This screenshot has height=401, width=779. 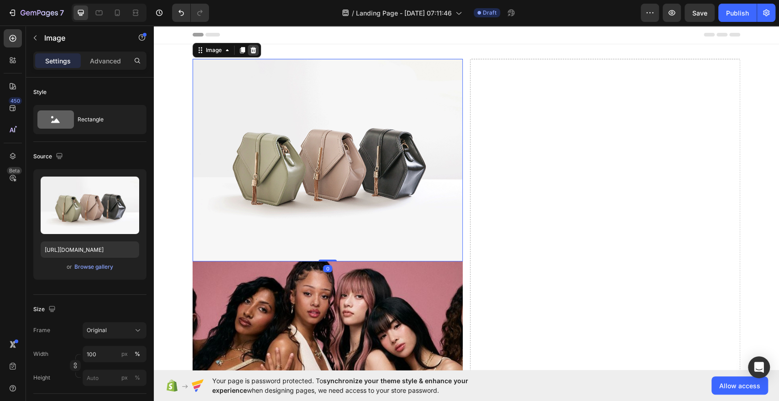 I want to click on button: Allow access, so click(x=740, y=386).